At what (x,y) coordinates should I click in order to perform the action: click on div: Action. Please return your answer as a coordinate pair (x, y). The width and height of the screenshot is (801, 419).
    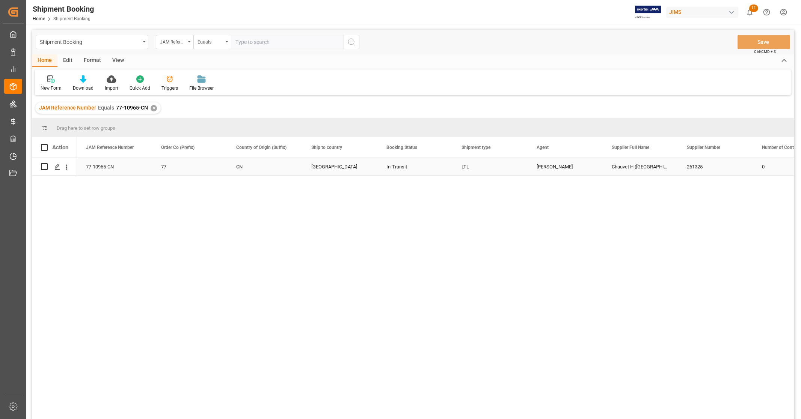
    Looking at the image, I should click on (60, 148).